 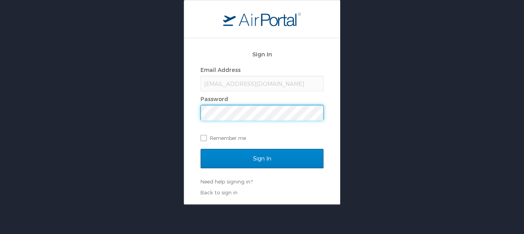 I want to click on input: Sign In, so click(x=262, y=159).